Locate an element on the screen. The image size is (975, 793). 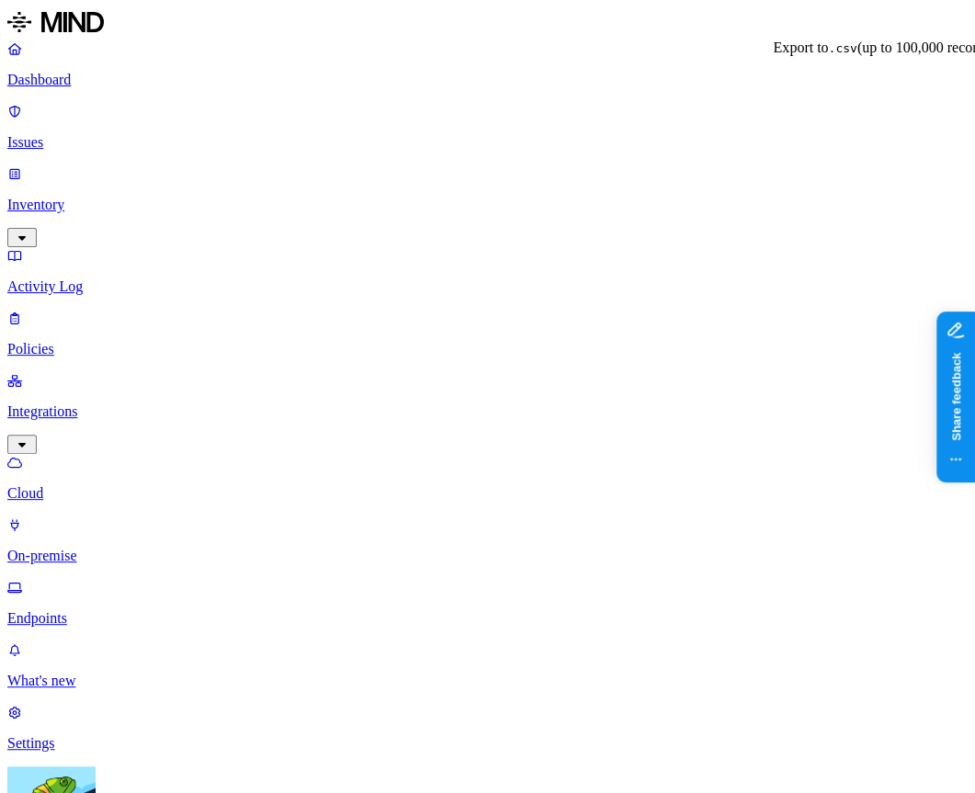
code: .csv is located at coordinates (842, 48).